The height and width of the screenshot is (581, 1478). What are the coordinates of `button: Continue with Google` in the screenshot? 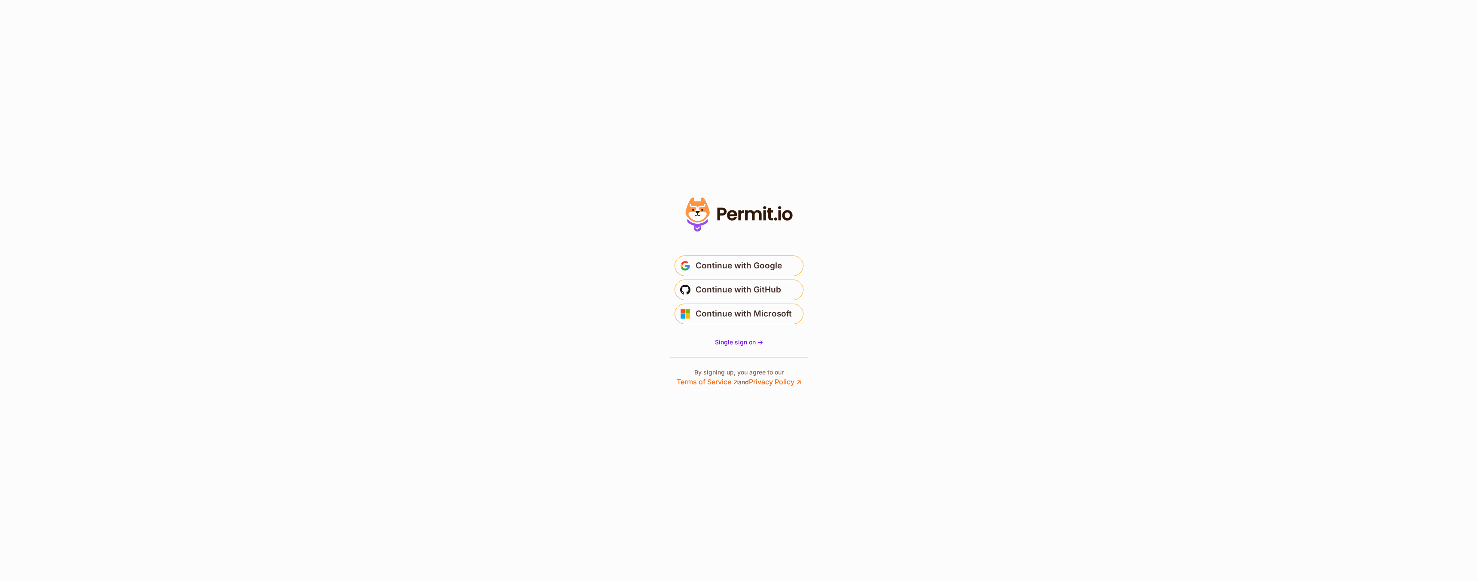 It's located at (739, 266).